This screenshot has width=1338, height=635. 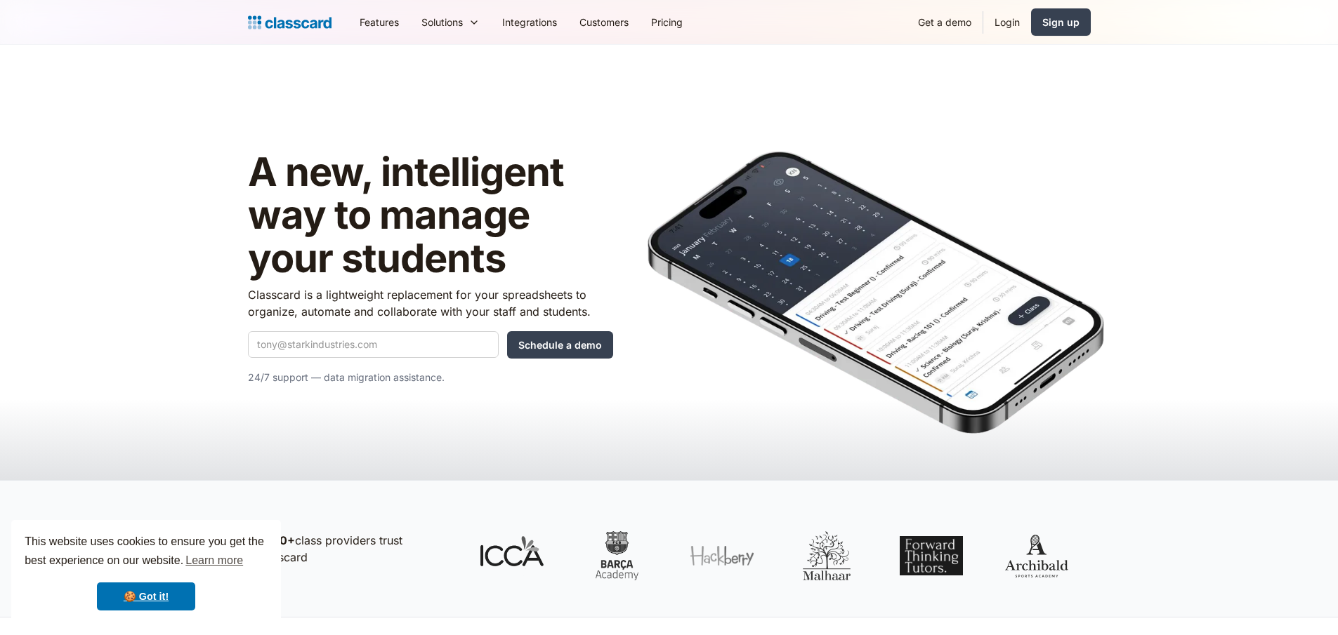 I want to click on a: Pricing, so click(x=666, y=22).